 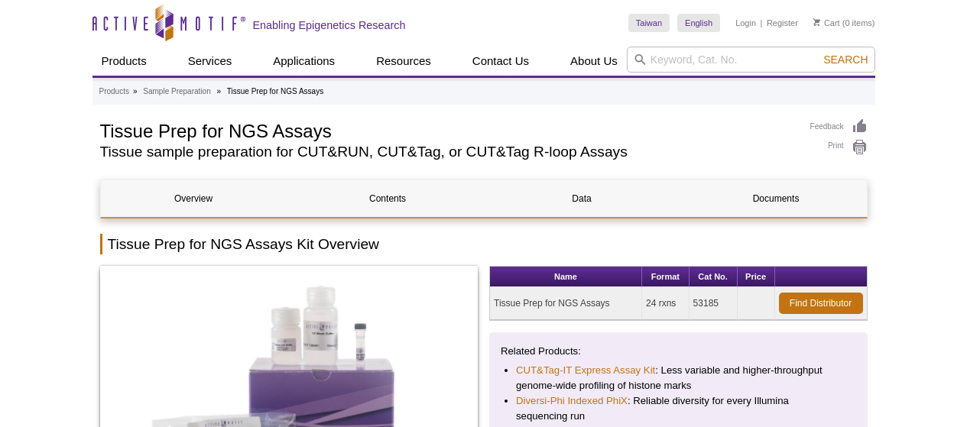 I want to click on a: Find Distributor, so click(x=821, y=303).